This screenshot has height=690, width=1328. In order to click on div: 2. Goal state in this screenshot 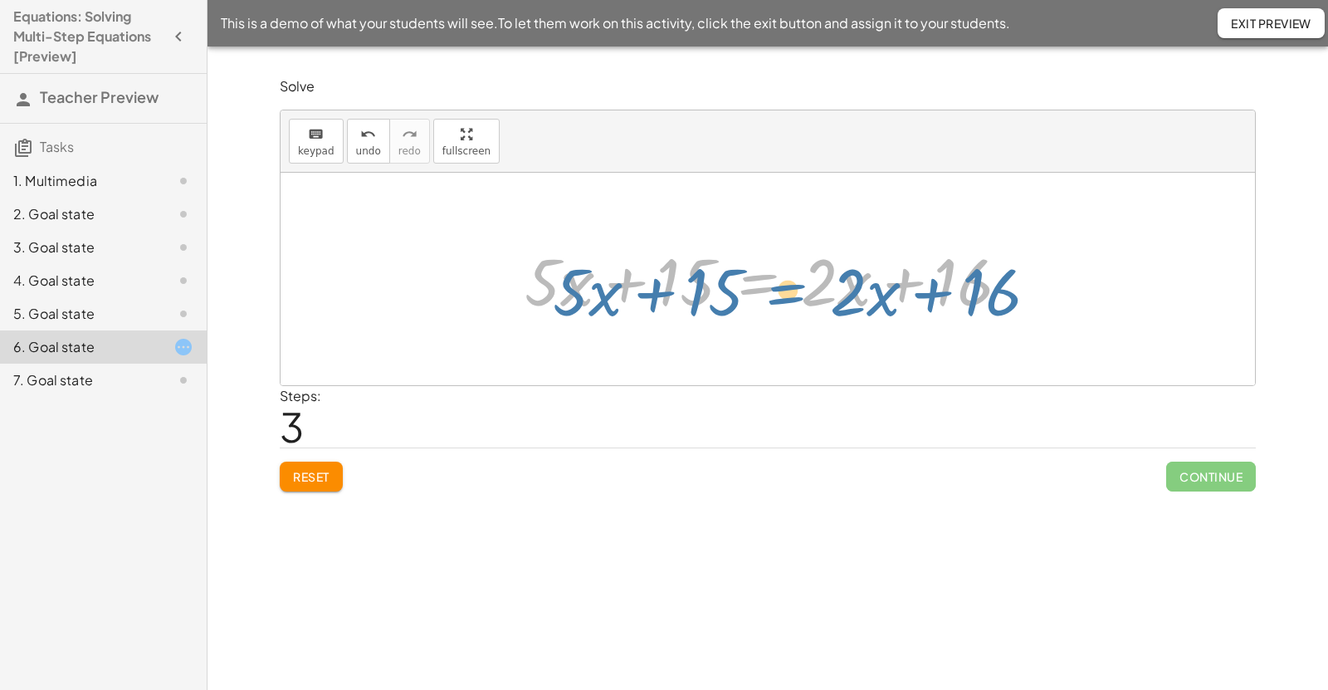, I will do `click(80, 214)`.